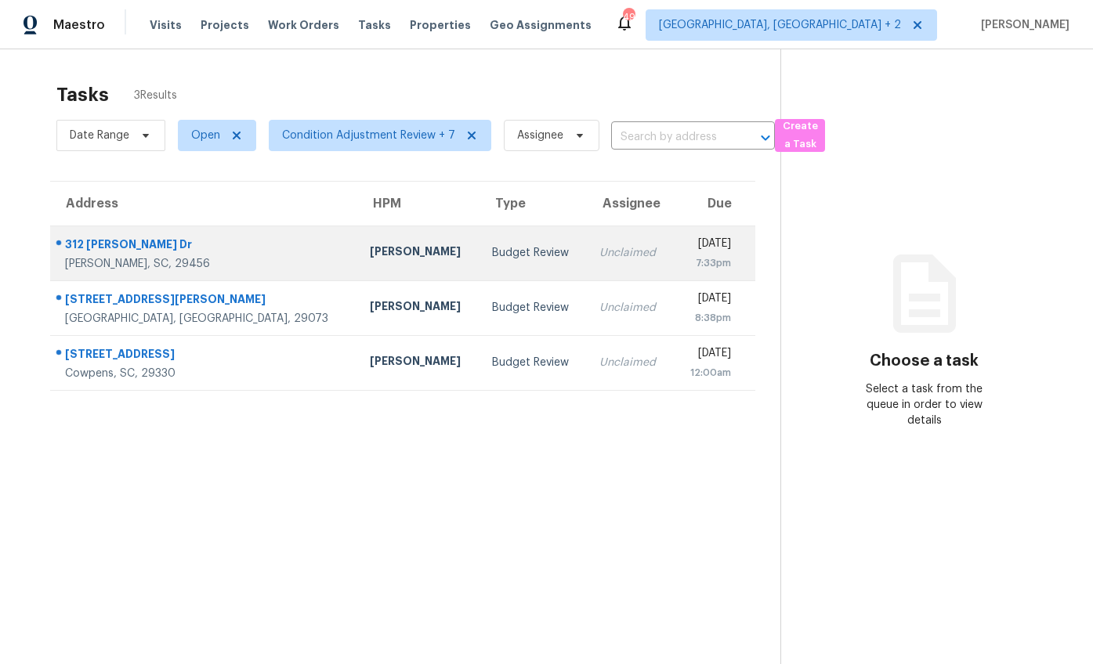 This screenshot has height=664, width=1093. What do you see at coordinates (368, 136) in the screenshot?
I see `span: Condition Adjustment Review + 7` at bounding box center [368, 136].